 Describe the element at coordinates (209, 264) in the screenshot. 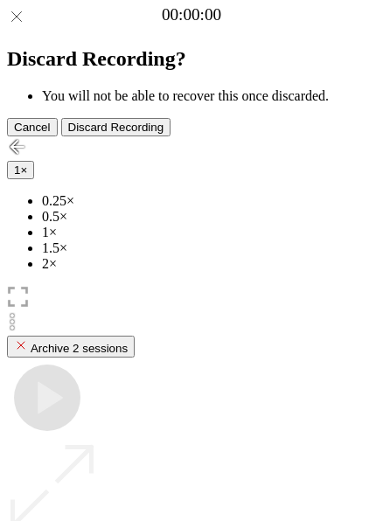

I see `li: 2×` at that location.